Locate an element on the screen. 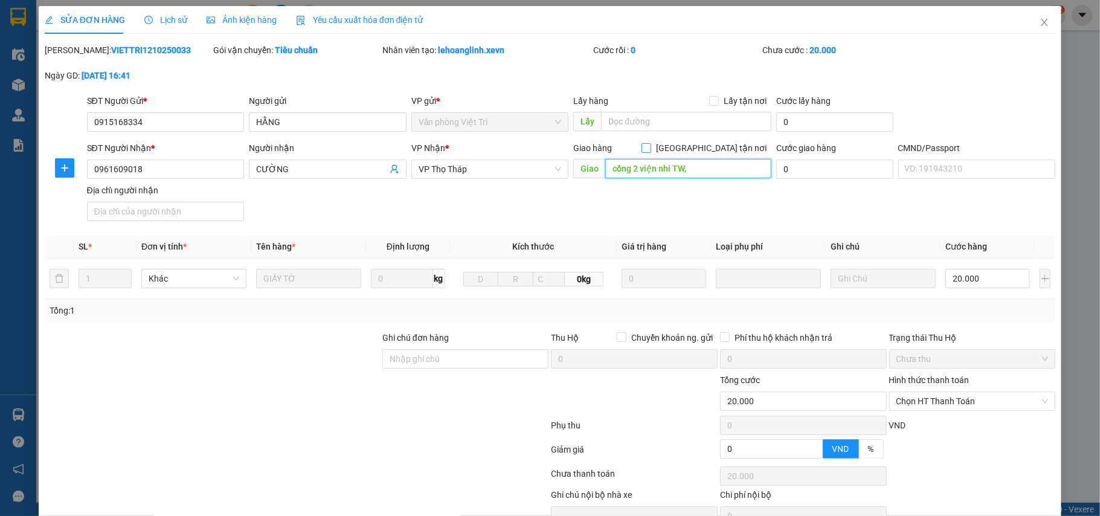 Image resolution: width=1100 pixels, height=516 pixels. span: picture is located at coordinates (211, 20).